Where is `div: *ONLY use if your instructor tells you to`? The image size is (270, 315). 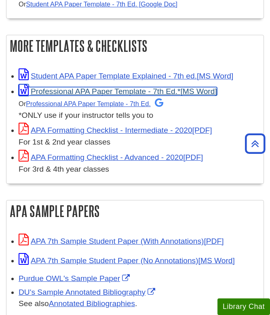
div: *ONLY use if your instructor tells you to is located at coordinates (139, 109).